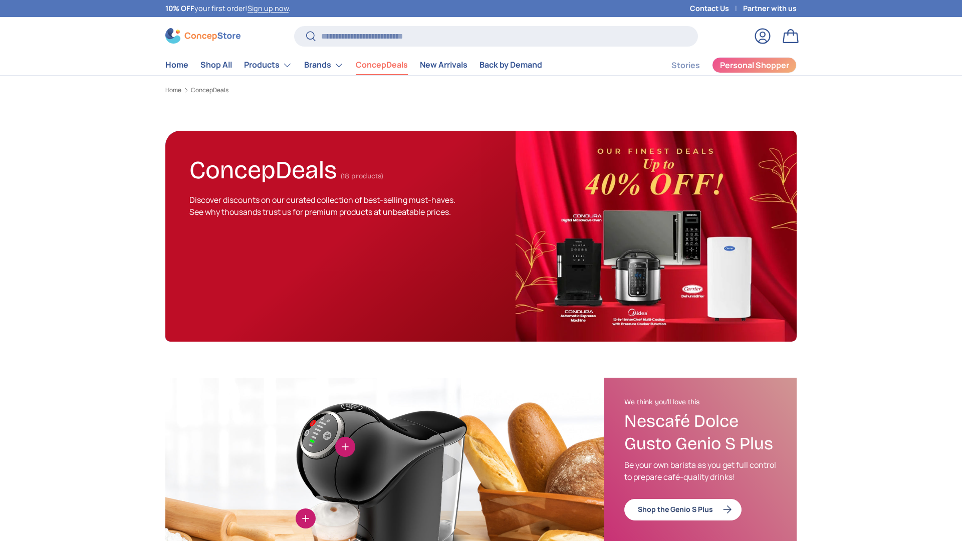 The height and width of the screenshot is (541, 962). Describe the element at coordinates (481, 90) in the screenshot. I see `nav: Breadcrumbs` at that location.